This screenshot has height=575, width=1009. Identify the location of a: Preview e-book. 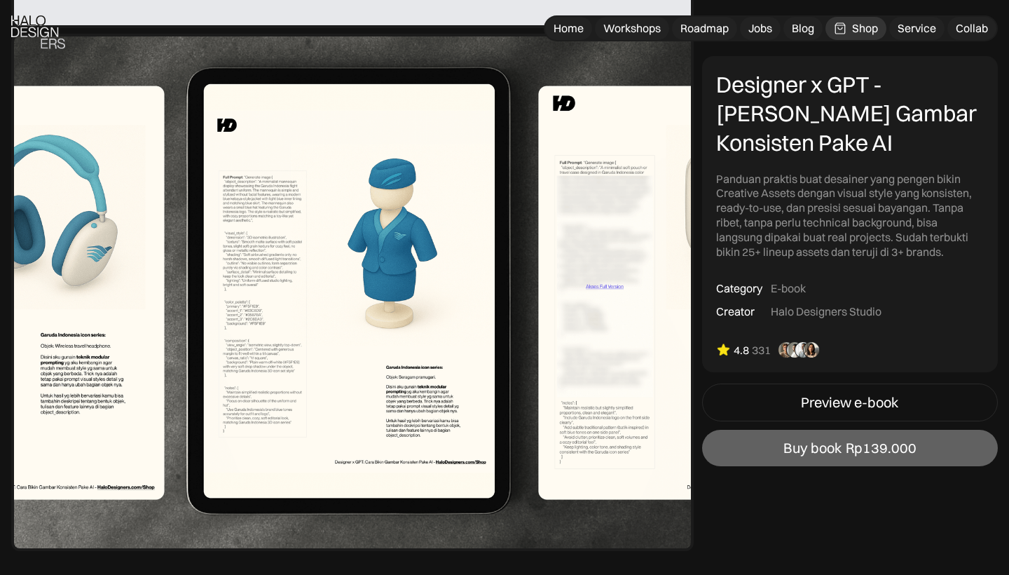
(850, 402).